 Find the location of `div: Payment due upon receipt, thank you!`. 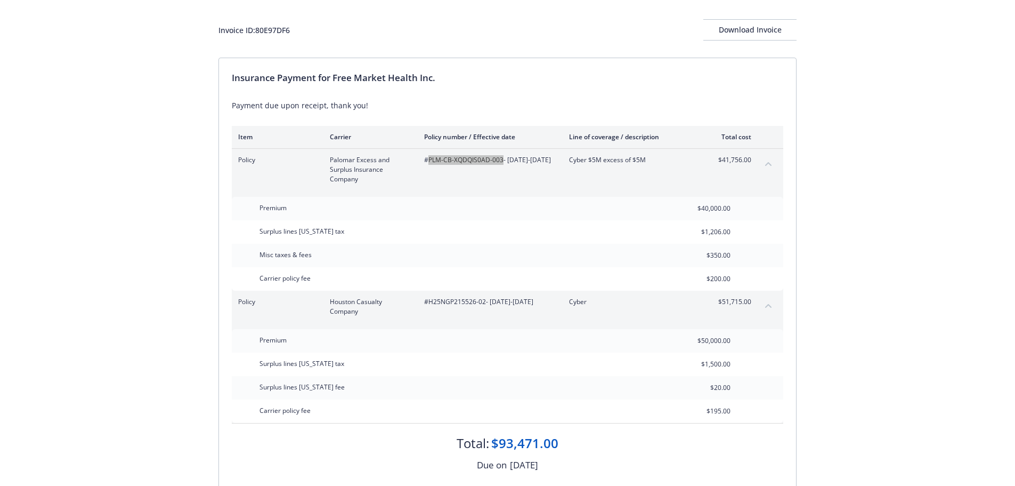

div: Payment due upon receipt, thank you! is located at coordinates (507, 105).